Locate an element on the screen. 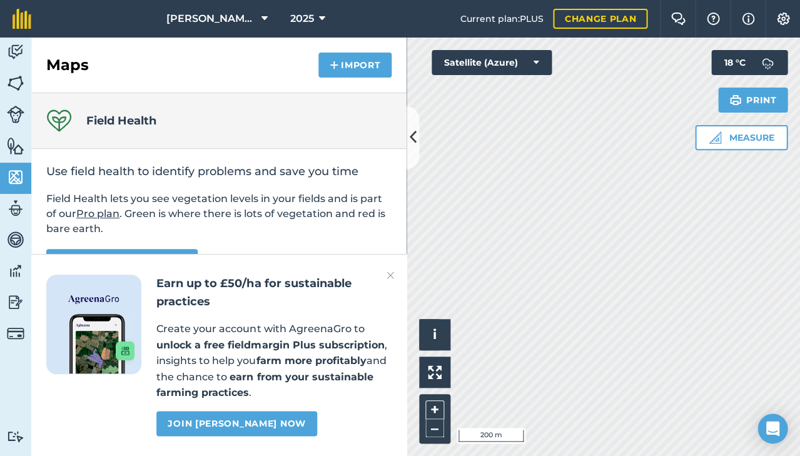 Image resolution: width=800 pixels, height=456 pixels. button: i is located at coordinates (435, 335).